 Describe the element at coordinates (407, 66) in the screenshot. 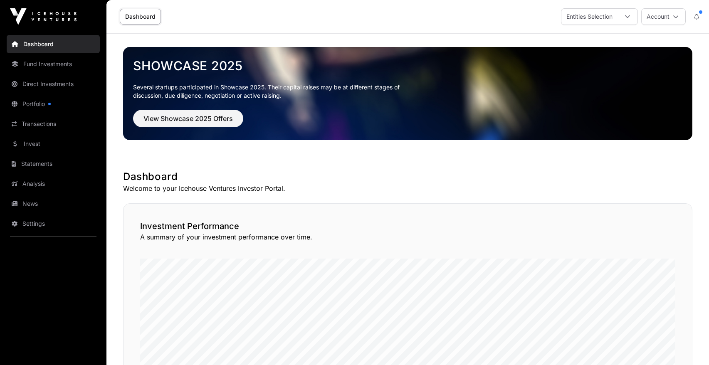

I see `a: Showcase 2025` at that location.